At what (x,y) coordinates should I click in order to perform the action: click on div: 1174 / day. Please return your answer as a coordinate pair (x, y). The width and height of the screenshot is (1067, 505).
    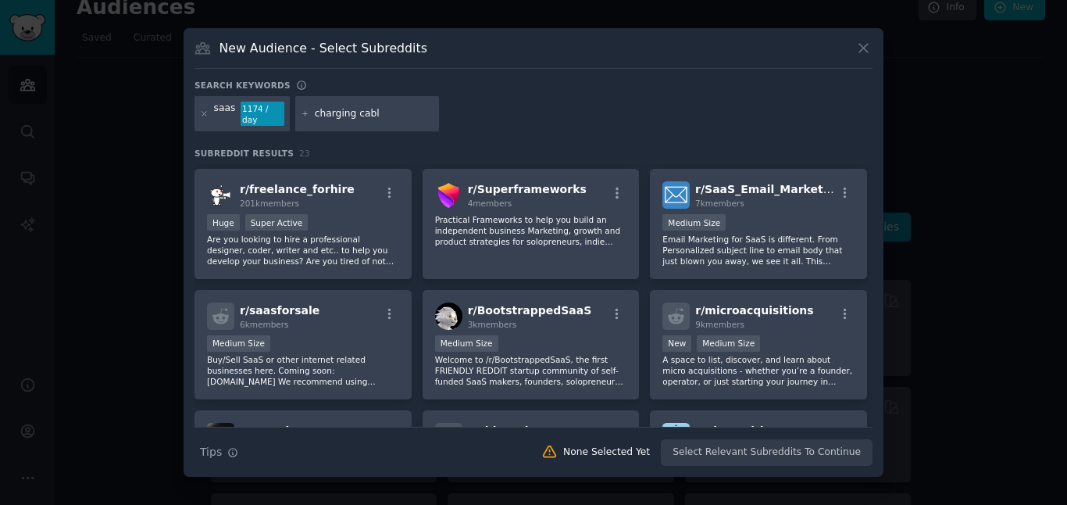
    Looking at the image, I should click on (263, 114).